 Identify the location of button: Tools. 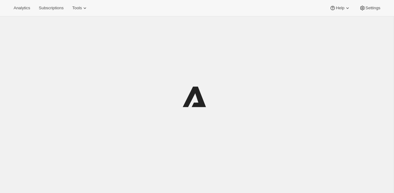
(80, 8).